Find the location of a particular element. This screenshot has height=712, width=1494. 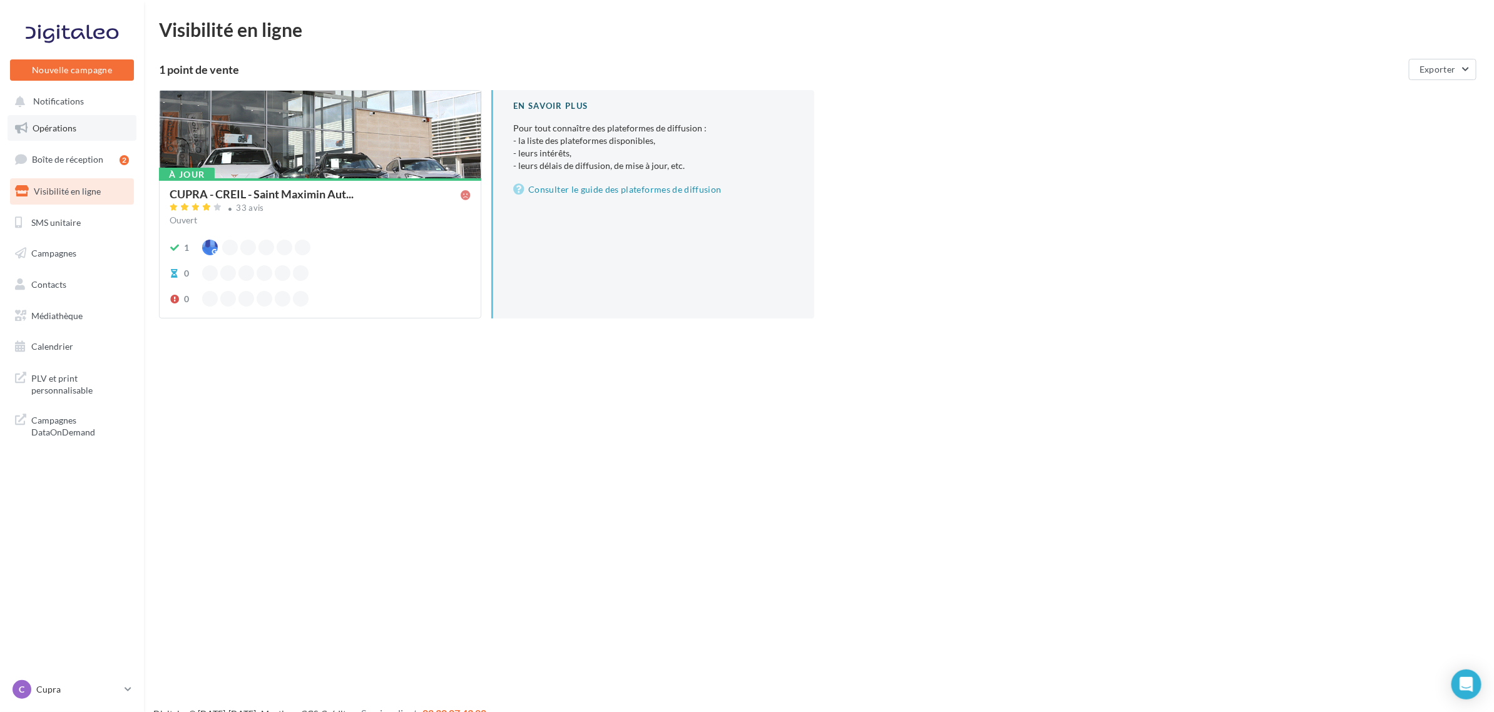

p: Cupra is located at coordinates (78, 690).